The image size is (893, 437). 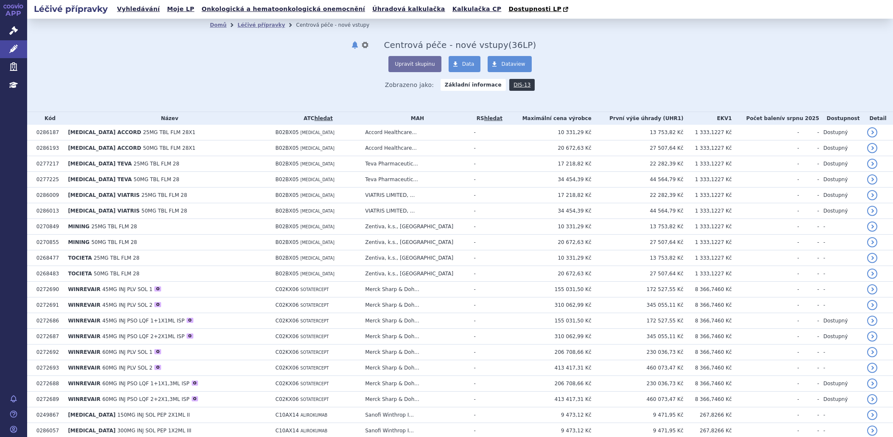 I want to click on span: 50MG TBL FLM 28X1, so click(x=169, y=148).